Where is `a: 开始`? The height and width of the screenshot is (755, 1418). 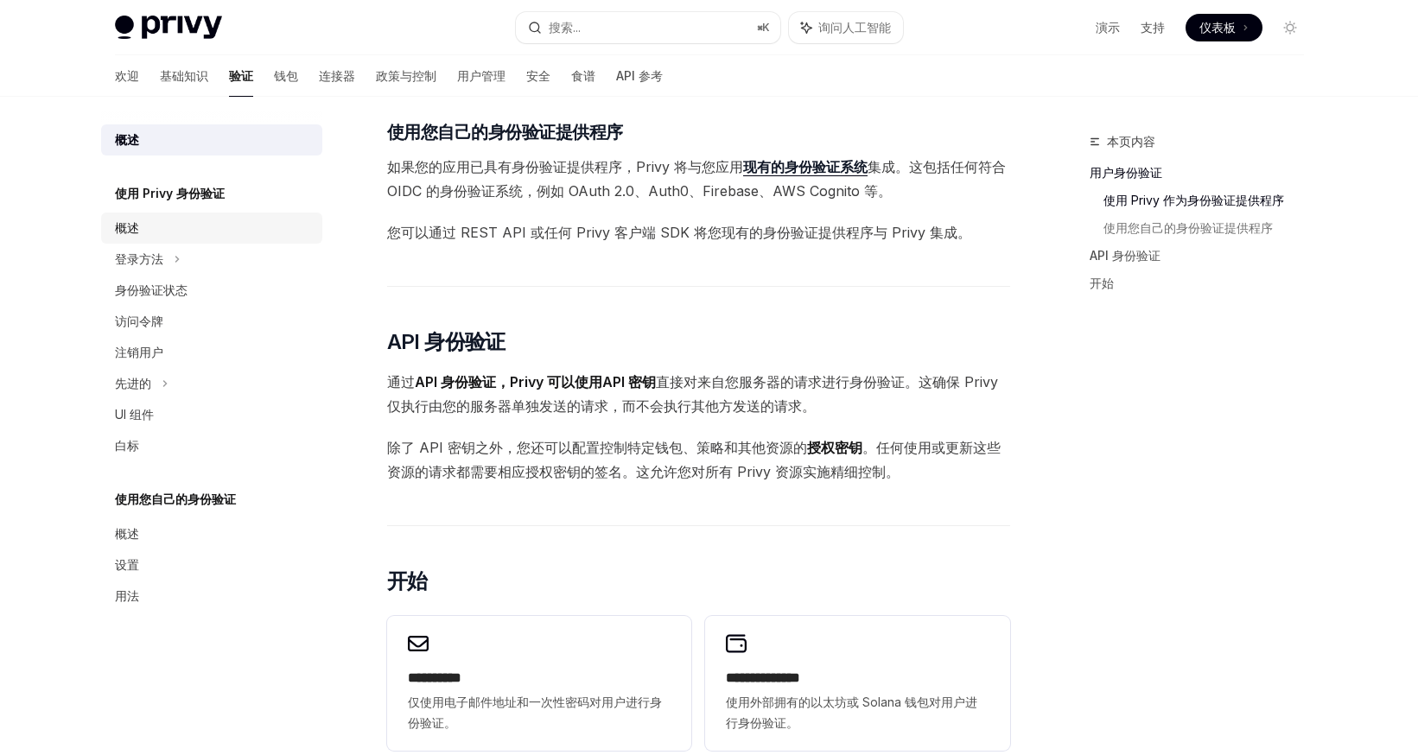
a: 开始 is located at coordinates (1203, 283).